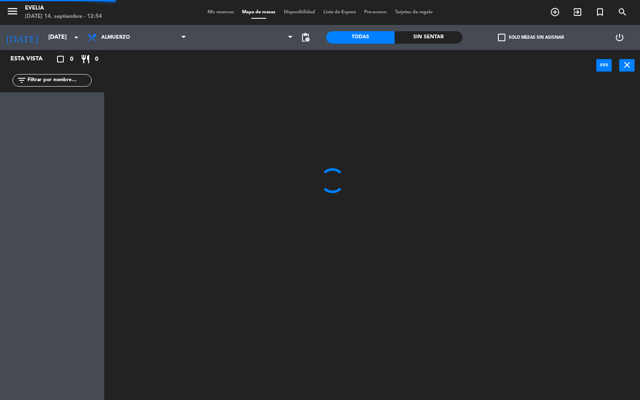 The image size is (640, 400). Describe the element at coordinates (59, 80) in the screenshot. I see `input: Filtrar por nombre...` at that location.